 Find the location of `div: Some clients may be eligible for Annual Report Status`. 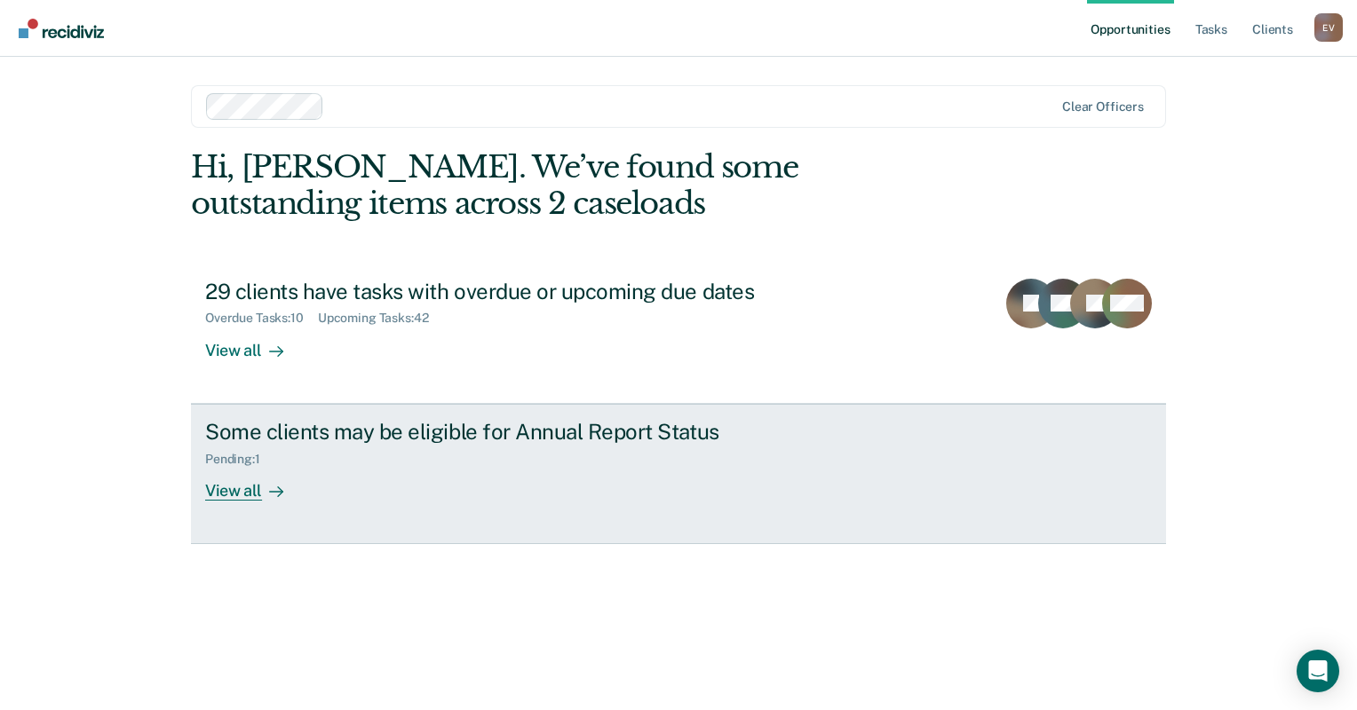

div: Some clients may be eligible for Annual Report Status is located at coordinates (517, 432).